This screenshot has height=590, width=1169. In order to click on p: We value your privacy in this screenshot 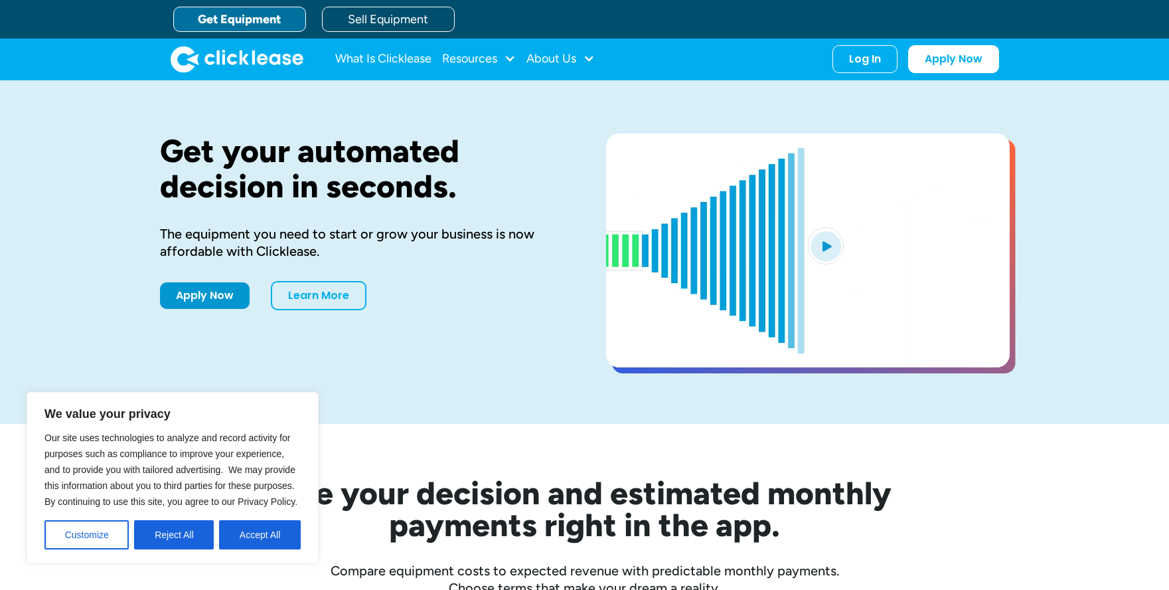, I will do `click(173, 414)`.